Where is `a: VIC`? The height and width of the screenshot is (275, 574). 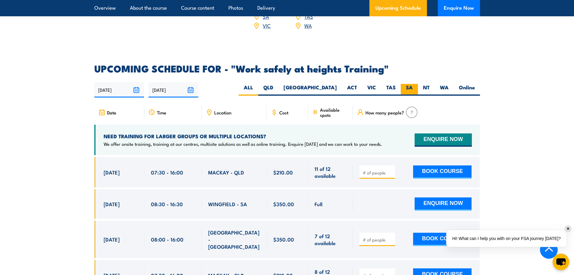 a: VIC is located at coordinates (267, 25).